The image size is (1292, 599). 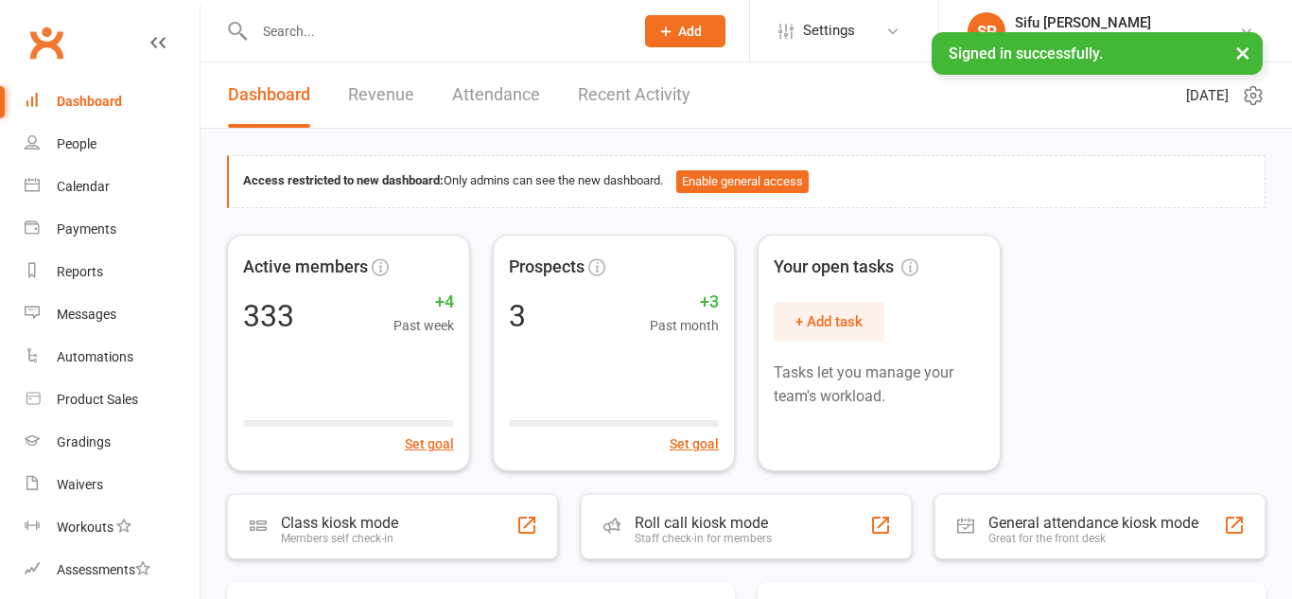 What do you see at coordinates (85, 527) in the screenshot?
I see `div: Workouts` at bounding box center [85, 527].